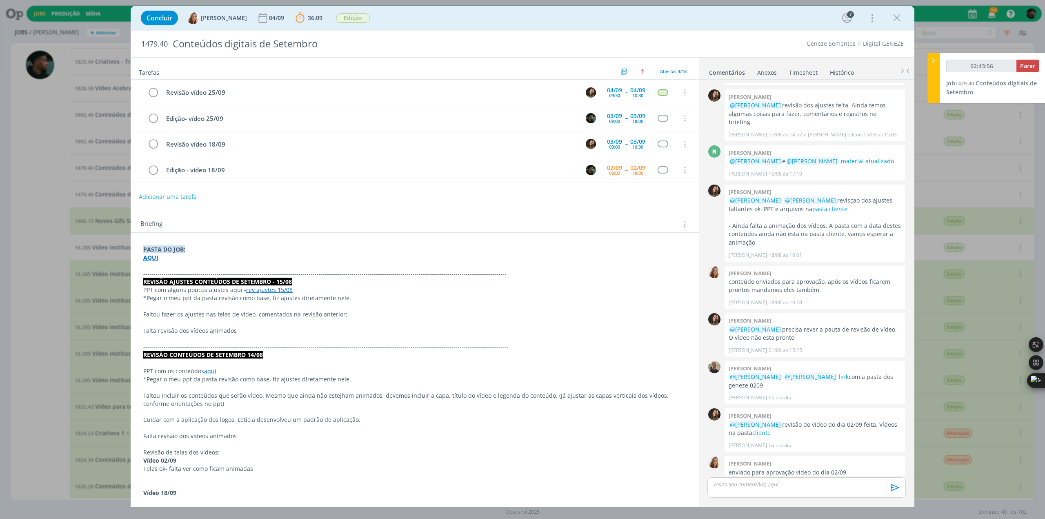  Describe the element at coordinates (842, 71) in the screenshot. I see `a: Histórico` at that location.